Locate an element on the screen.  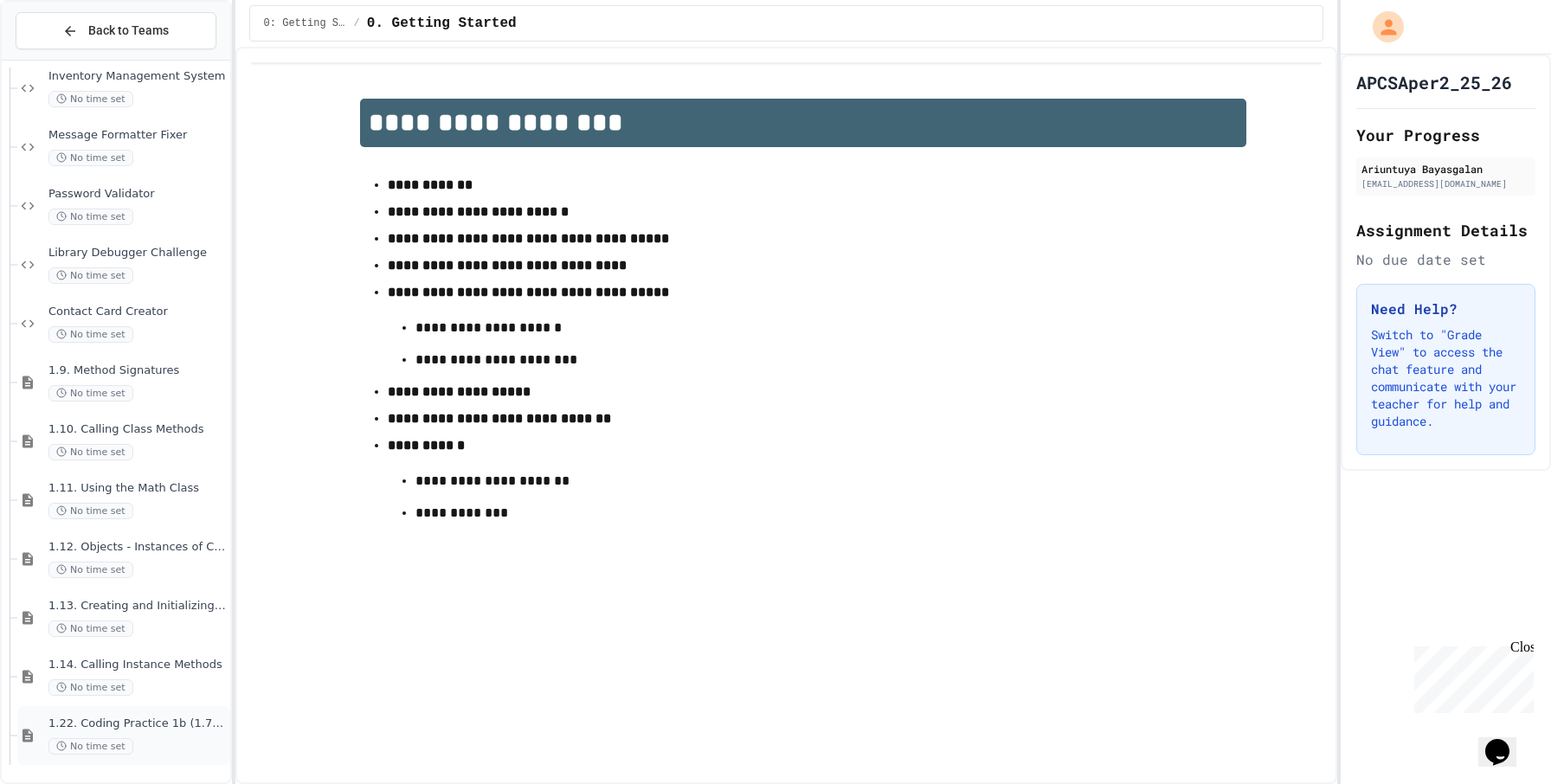
span: 0. Getting Started is located at coordinates (442, 23).